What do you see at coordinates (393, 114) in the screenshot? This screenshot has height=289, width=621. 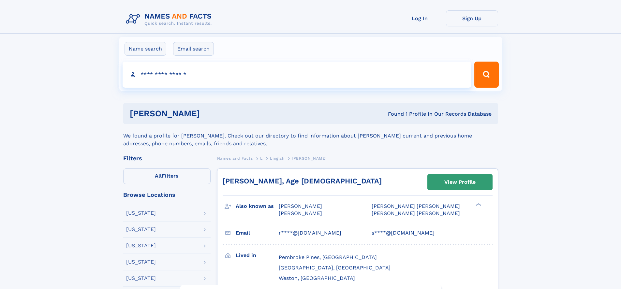 I see `div: Found 1 Profile In Our Records Database` at bounding box center [393, 114].